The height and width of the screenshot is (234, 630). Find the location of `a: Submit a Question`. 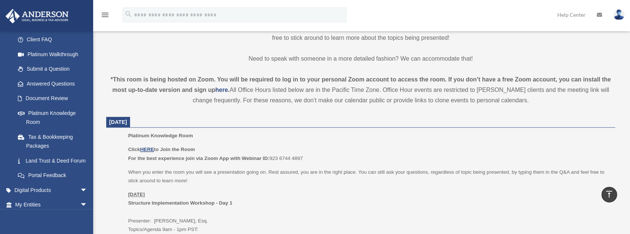

a: Submit a Question is located at coordinates (54, 69).